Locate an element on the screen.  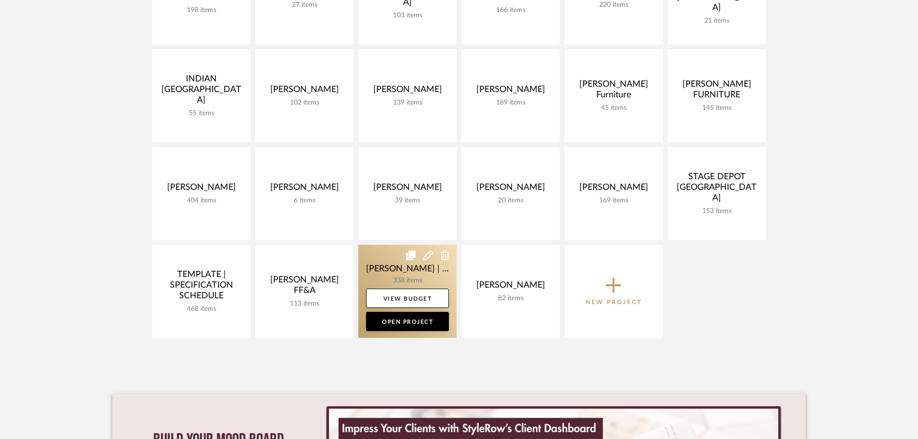
div: 82 items is located at coordinates (511, 298).